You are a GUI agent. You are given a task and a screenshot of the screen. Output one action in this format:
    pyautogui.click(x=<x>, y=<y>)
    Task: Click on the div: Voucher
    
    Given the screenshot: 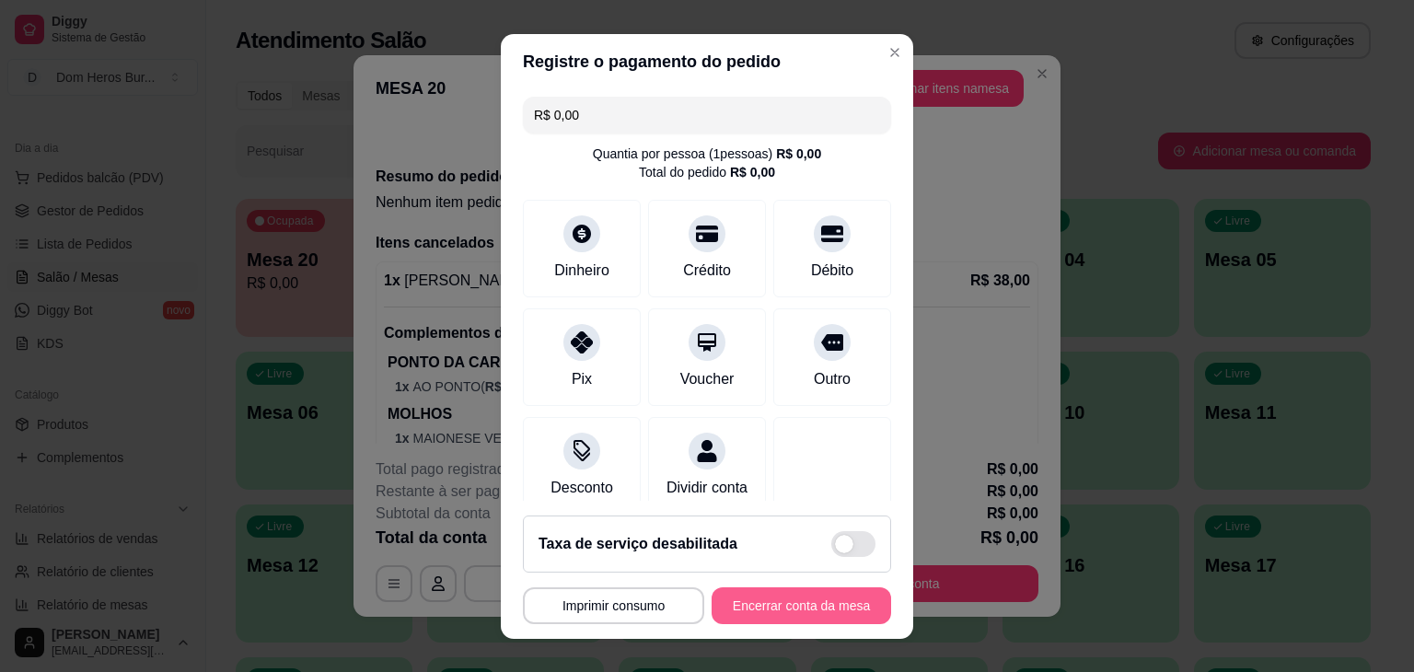 What is the action you would take?
    pyautogui.click(x=707, y=379)
    